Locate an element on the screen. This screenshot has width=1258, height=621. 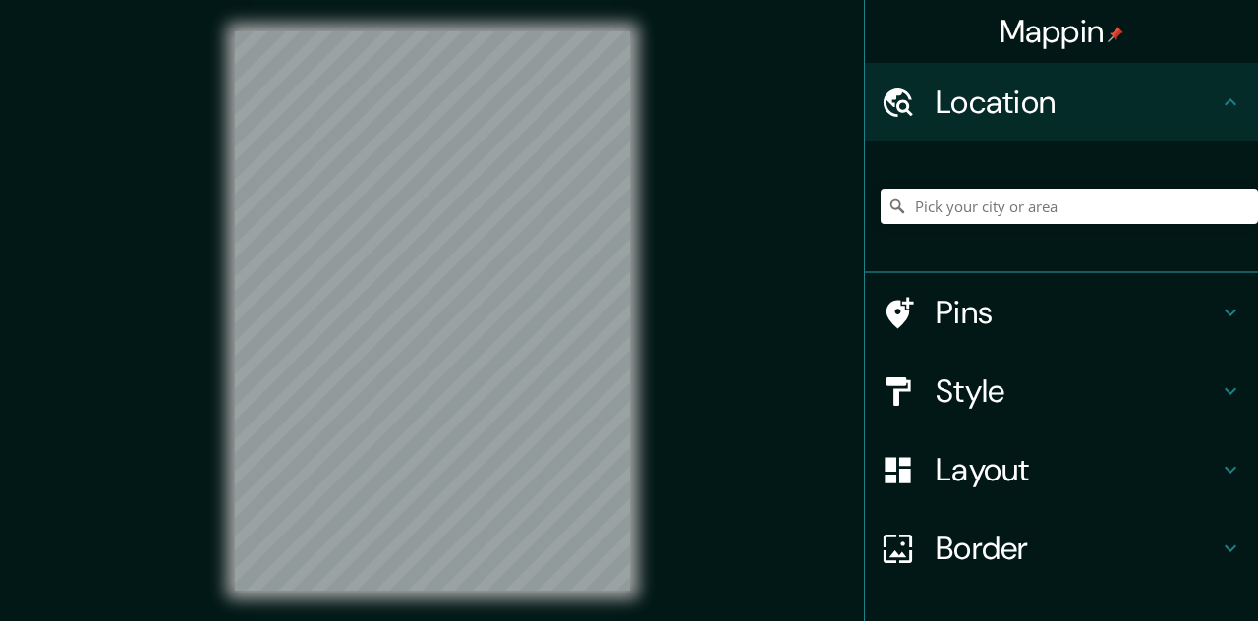
div: Location is located at coordinates (1061, 102).